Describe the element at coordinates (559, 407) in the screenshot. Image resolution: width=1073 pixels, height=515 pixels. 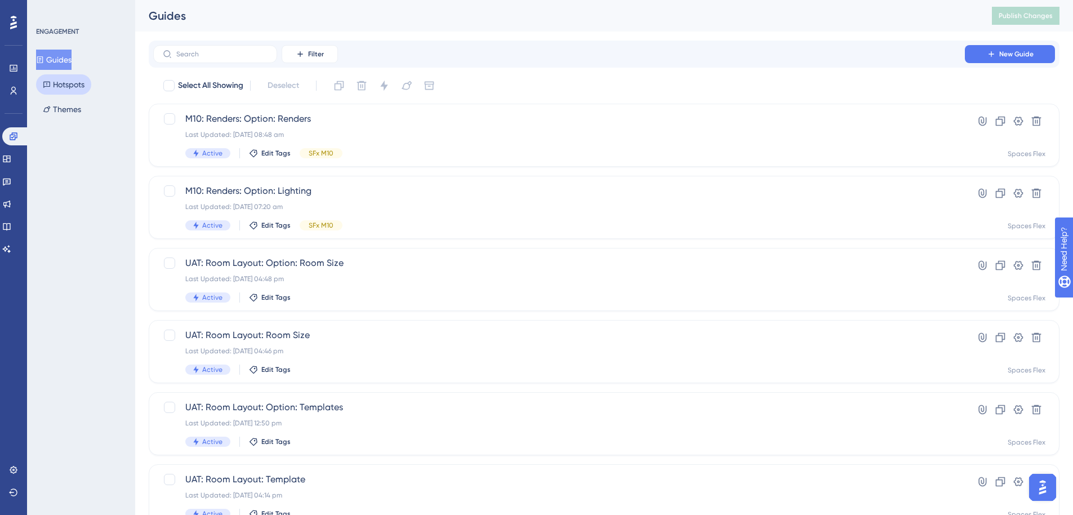
I see `span: UAT: Room Layout: Option: Templates` at that location.